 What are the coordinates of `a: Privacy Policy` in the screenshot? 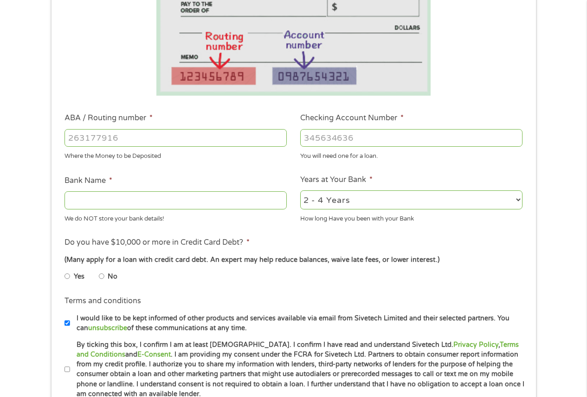 It's located at (476, 345).